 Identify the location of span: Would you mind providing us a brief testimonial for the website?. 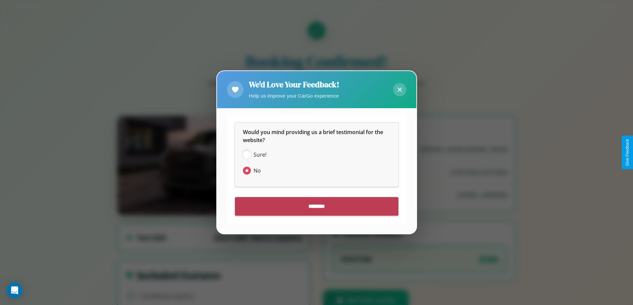
(314, 136).